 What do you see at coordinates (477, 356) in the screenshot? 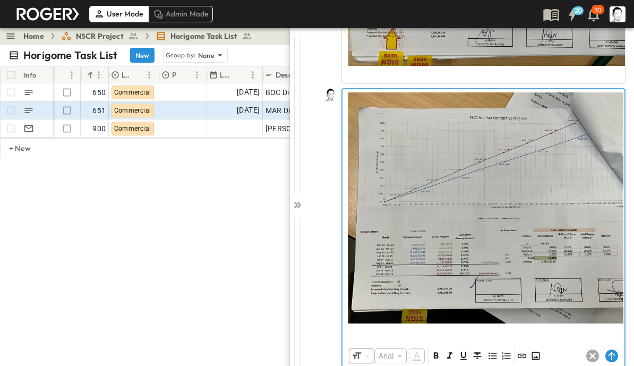
I see `span: Strikethrough` at bounding box center [477, 356].